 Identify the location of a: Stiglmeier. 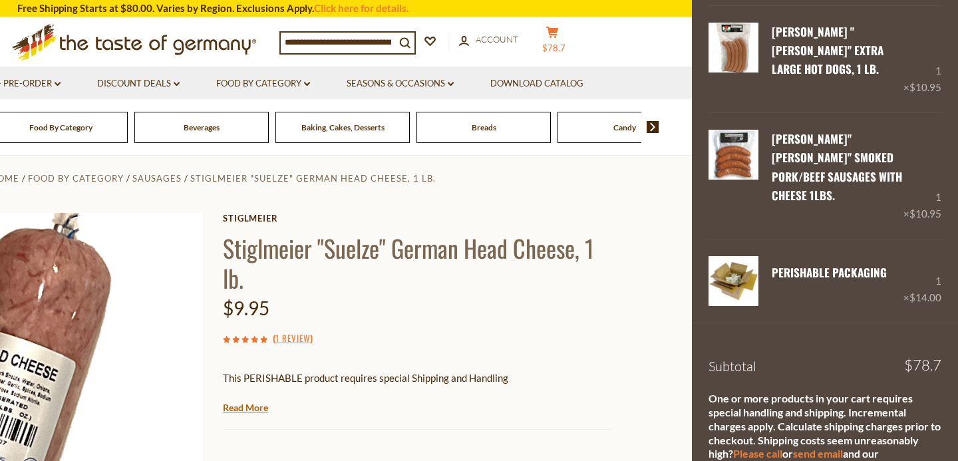
(417, 218).